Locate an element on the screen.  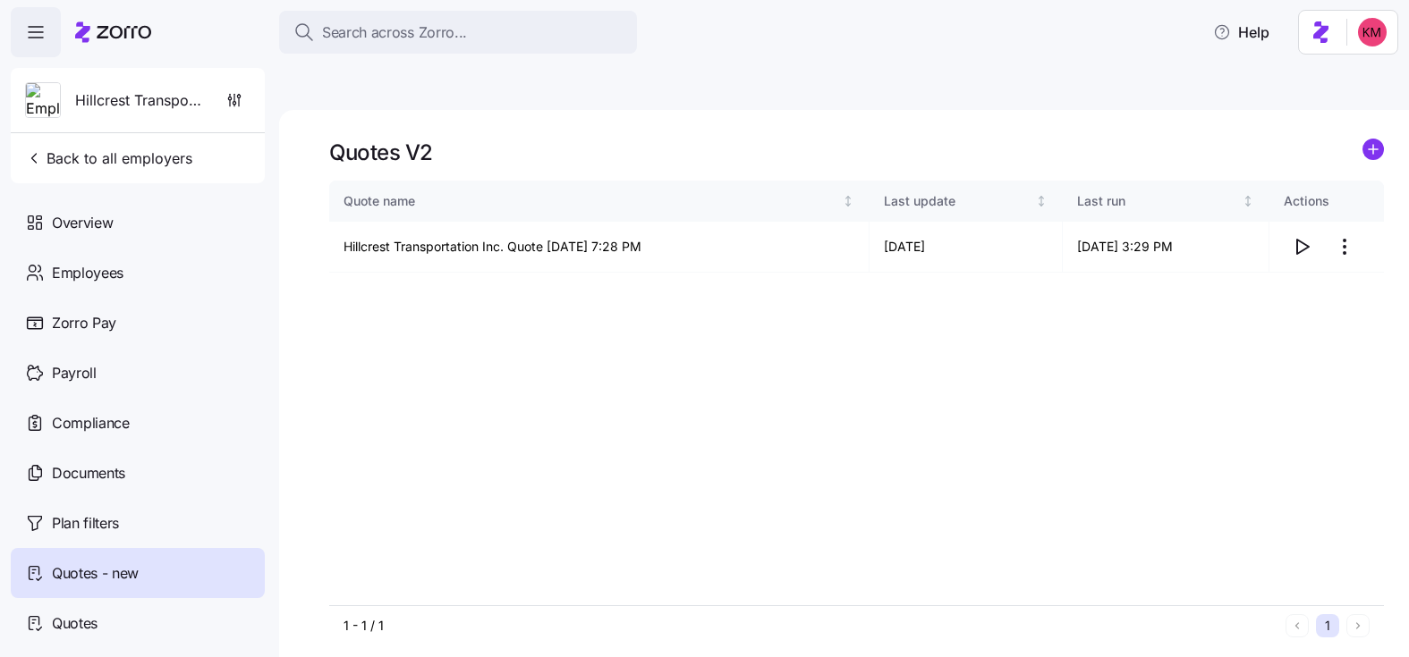
th: Last runNot sorted is located at coordinates (1165, 201).